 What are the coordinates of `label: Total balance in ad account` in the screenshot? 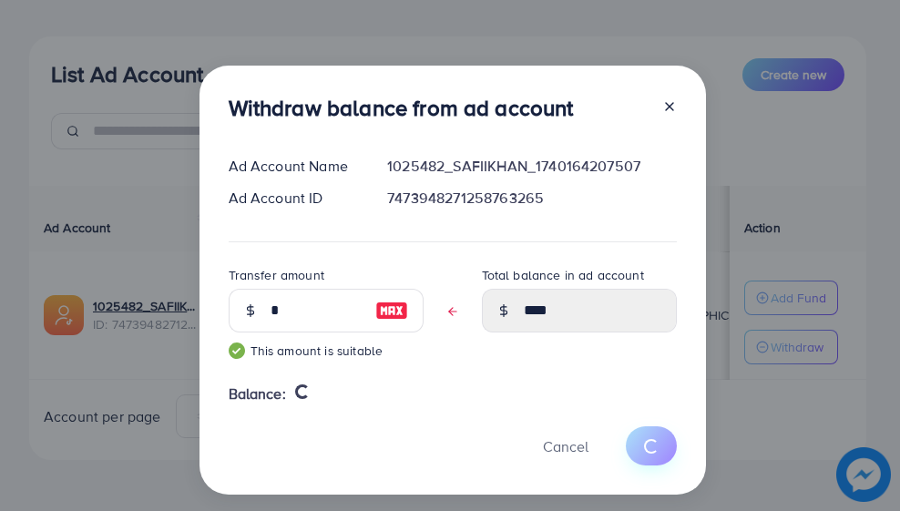 It's located at (563, 275).